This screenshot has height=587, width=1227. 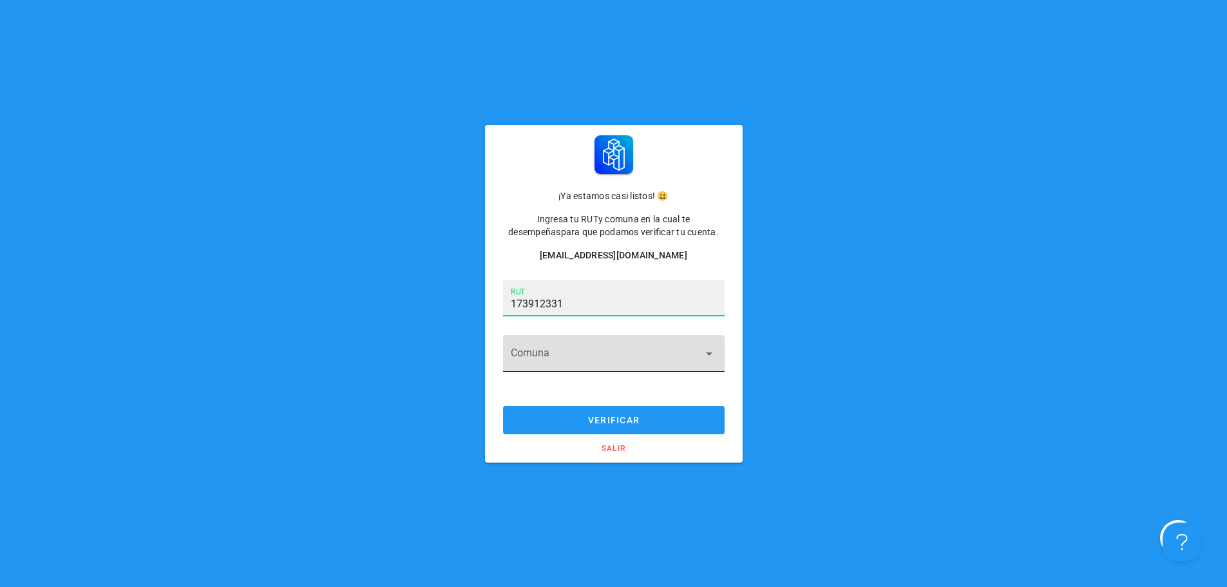 What do you see at coordinates (614, 226) in the screenshot?
I see `p: Ingresa tu RUT para que podamos verificar tu cuenta.` at bounding box center [614, 226].